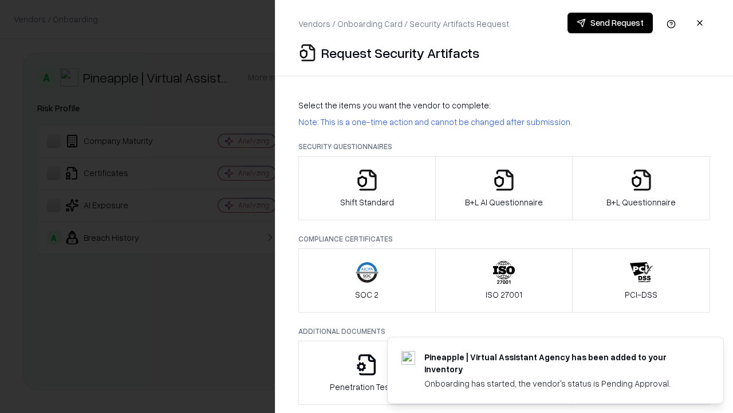  I want to click on button: Shift Standard, so click(367, 188).